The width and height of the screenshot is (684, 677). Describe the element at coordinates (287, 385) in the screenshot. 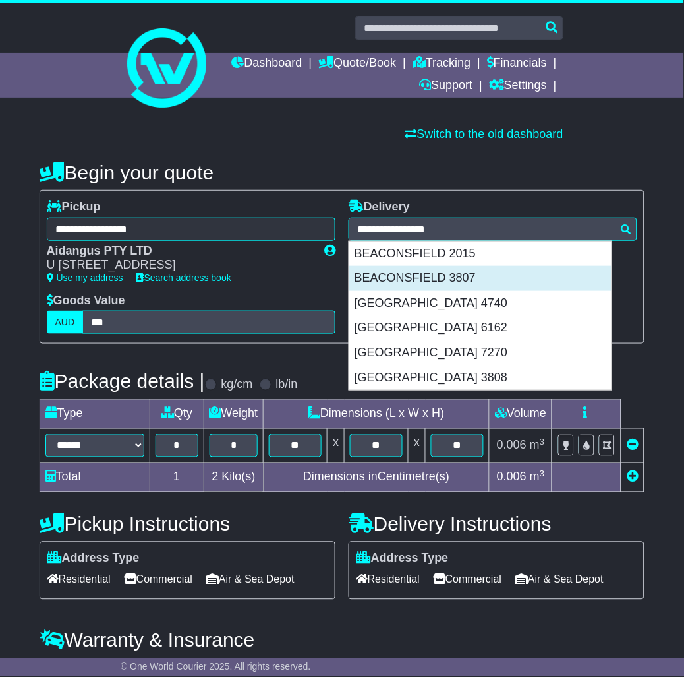

I see `label: lb/in` at that location.